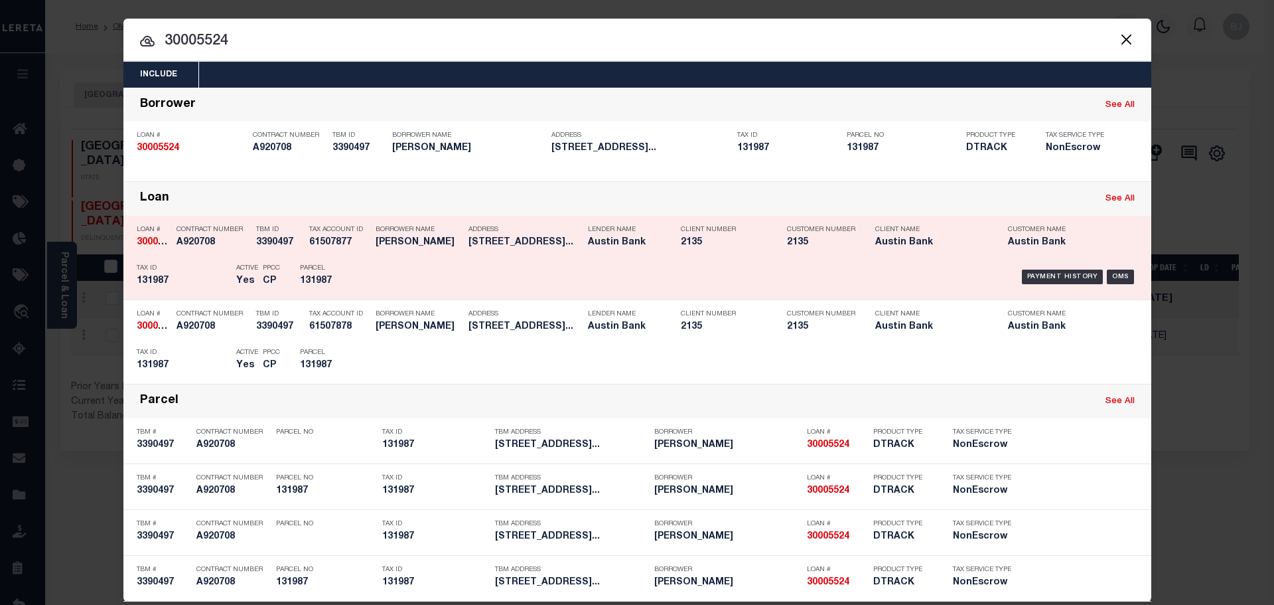 This screenshot has height=605, width=1274. Describe the element at coordinates (1064, 230) in the screenshot. I see `p: Customer Name` at that location.